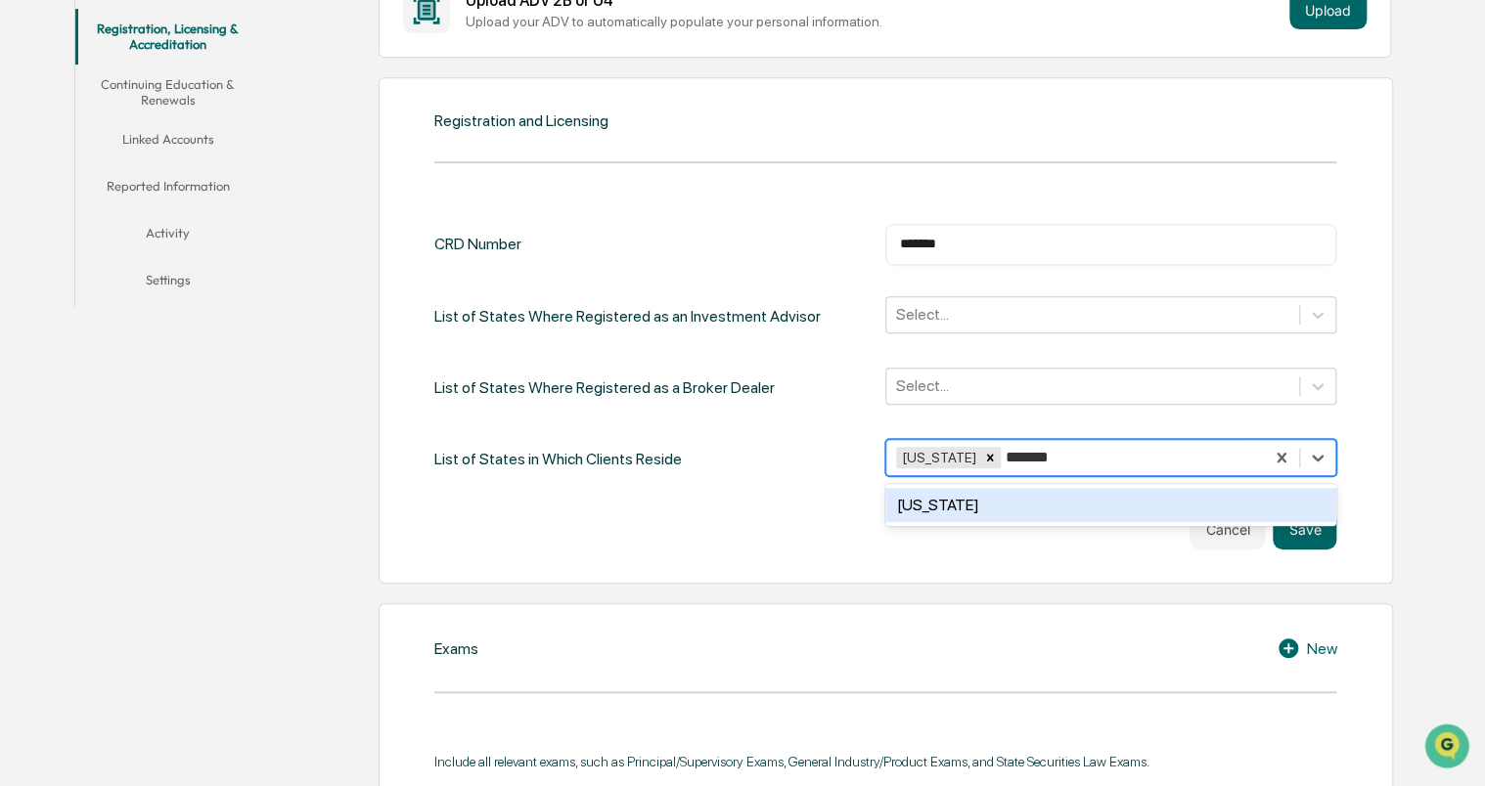 Image resolution: width=1485 pixels, height=786 pixels. I want to click on div: List of States in Which Clients Reside, so click(558, 459).